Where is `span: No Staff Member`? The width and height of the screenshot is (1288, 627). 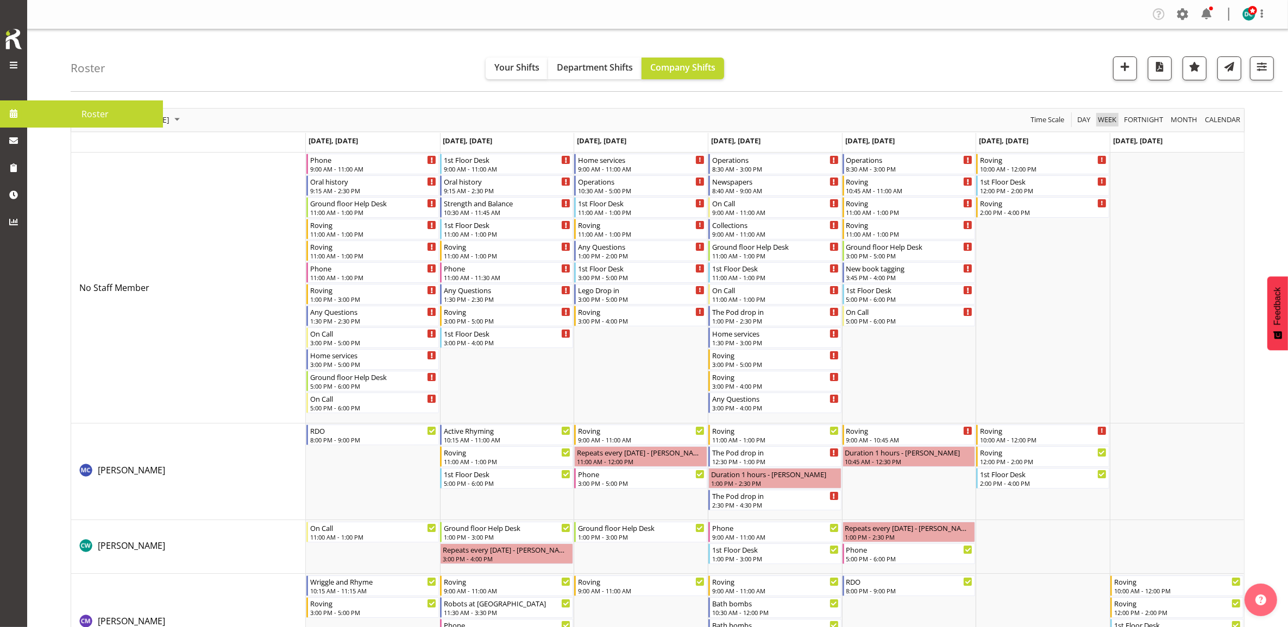 span: No Staff Member is located at coordinates (114, 288).